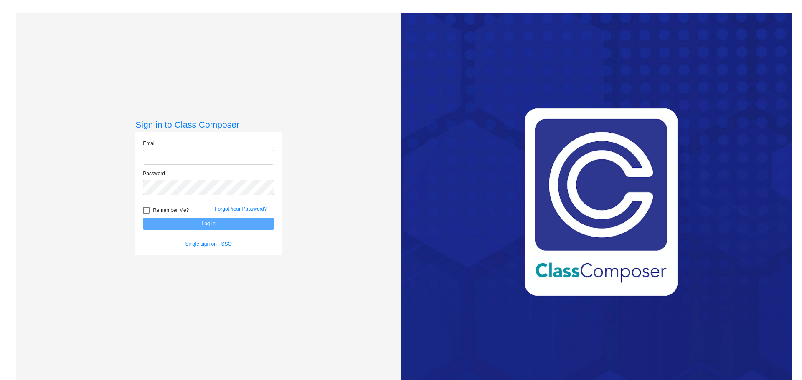 This screenshot has height=380, width=802. I want to click on button: Log In, so click(208, 224).